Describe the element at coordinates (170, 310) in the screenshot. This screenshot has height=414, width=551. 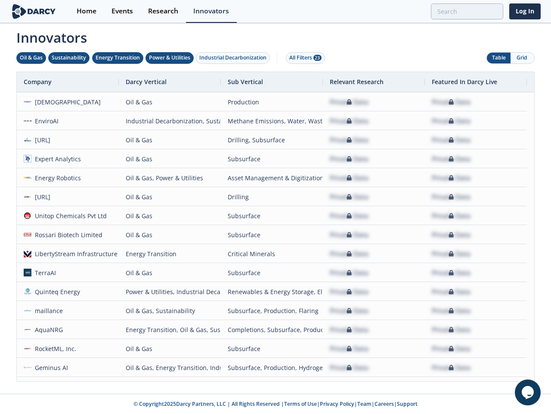
I see `div: Oil & Gas, Sustainability` at that location.